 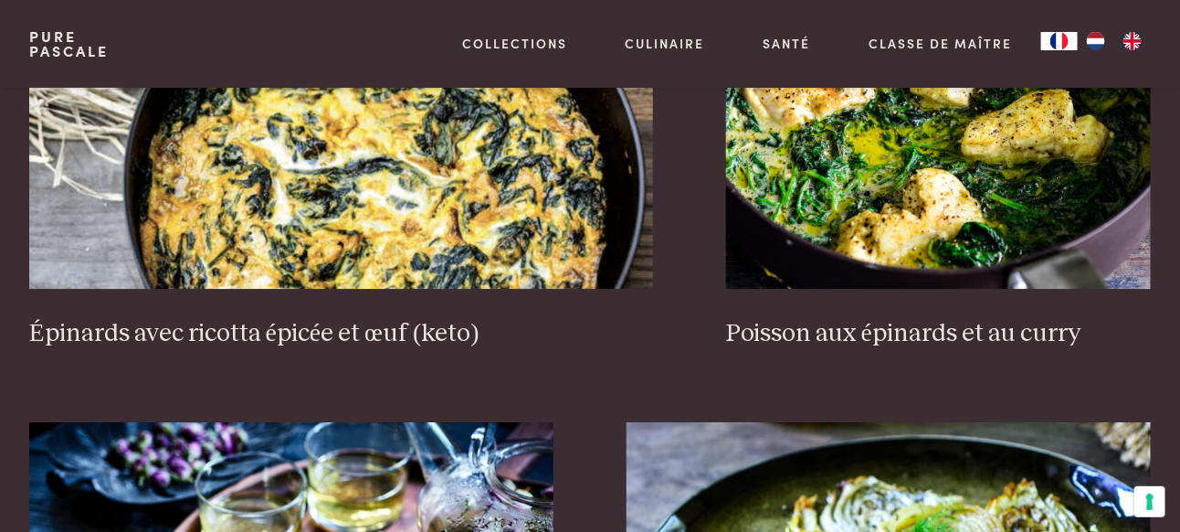 What do you see at coordinates (1114, 41) in the screenshot?
I see `ul: Language list` at bounding box center [1114, 41].